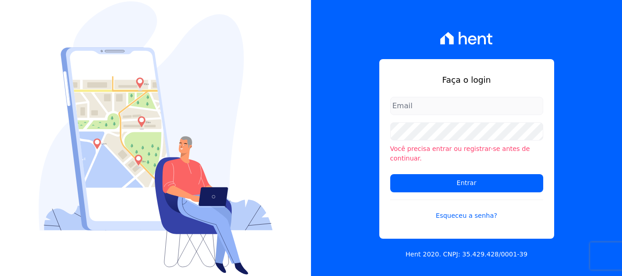 This screenshot has height=276, width=622. Describe the element at coordinates (467, 210) in the screenshot. I see `a: Esqueceu a senha?` at that location.